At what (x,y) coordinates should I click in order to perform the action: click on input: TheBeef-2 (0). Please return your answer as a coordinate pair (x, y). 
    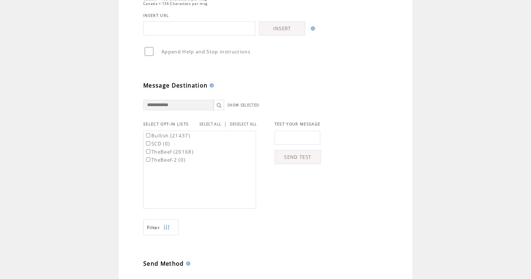
    Looking at the image, I should click on (148, 159).